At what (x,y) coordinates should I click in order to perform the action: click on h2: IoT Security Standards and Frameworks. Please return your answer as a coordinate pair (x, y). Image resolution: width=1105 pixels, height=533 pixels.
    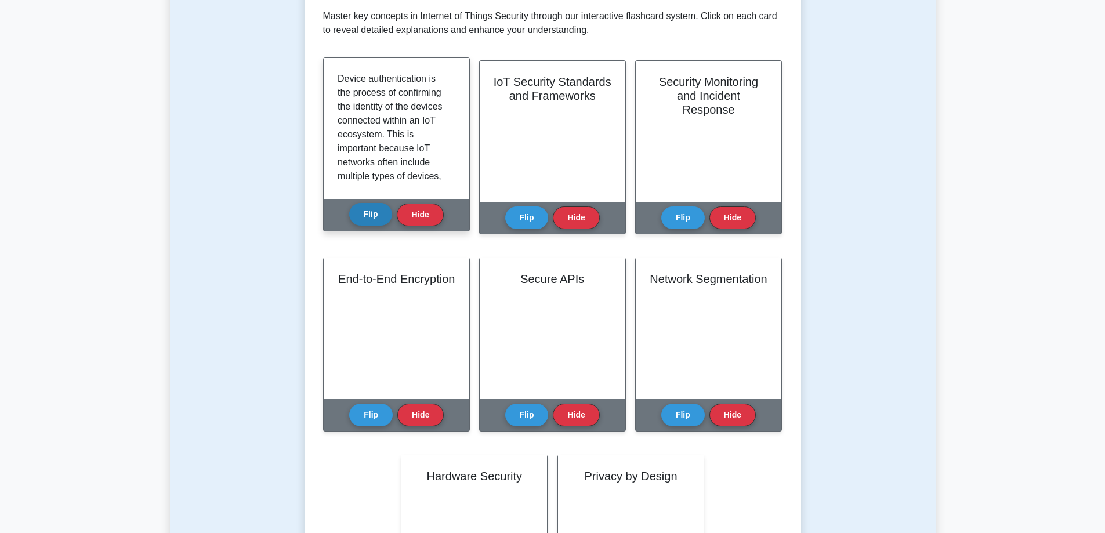
    Looking at the image, I should click on (552, 89).